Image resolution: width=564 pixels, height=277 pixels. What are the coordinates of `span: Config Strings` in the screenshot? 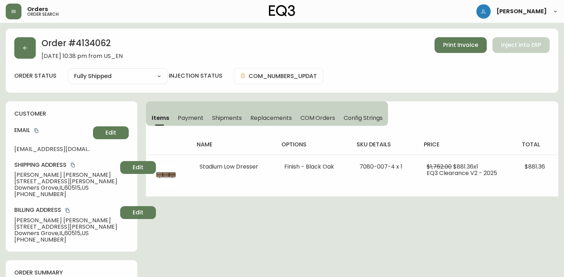 It's located at (363, 118).